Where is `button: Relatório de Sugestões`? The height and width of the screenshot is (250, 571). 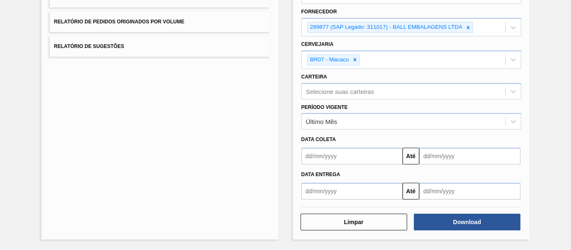 button: Relatório de Sugestões is located at coordinates (160, 46).